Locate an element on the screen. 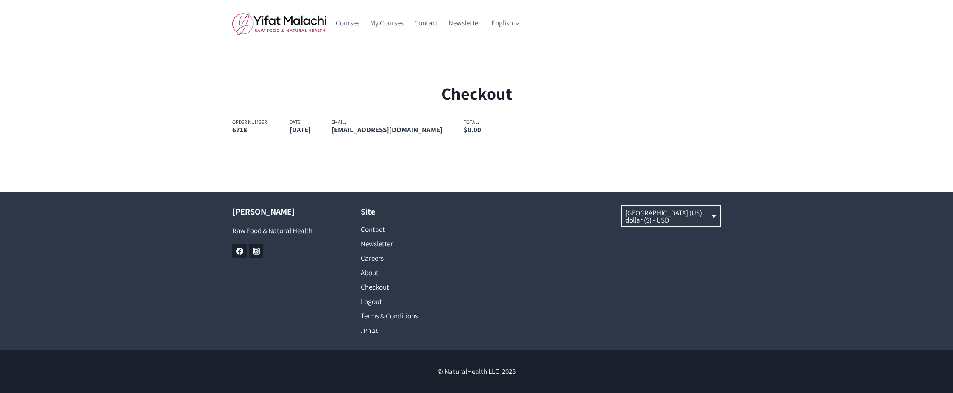  a: Terms & Conditions is located at coordinates (412, 316).